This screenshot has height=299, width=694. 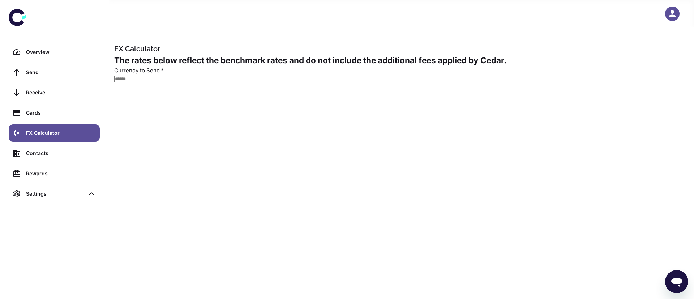 What do you see at coordinates (401, 49) in the screenshot?
I see `h1: FX Calculator` at bounding box center [401, 49].